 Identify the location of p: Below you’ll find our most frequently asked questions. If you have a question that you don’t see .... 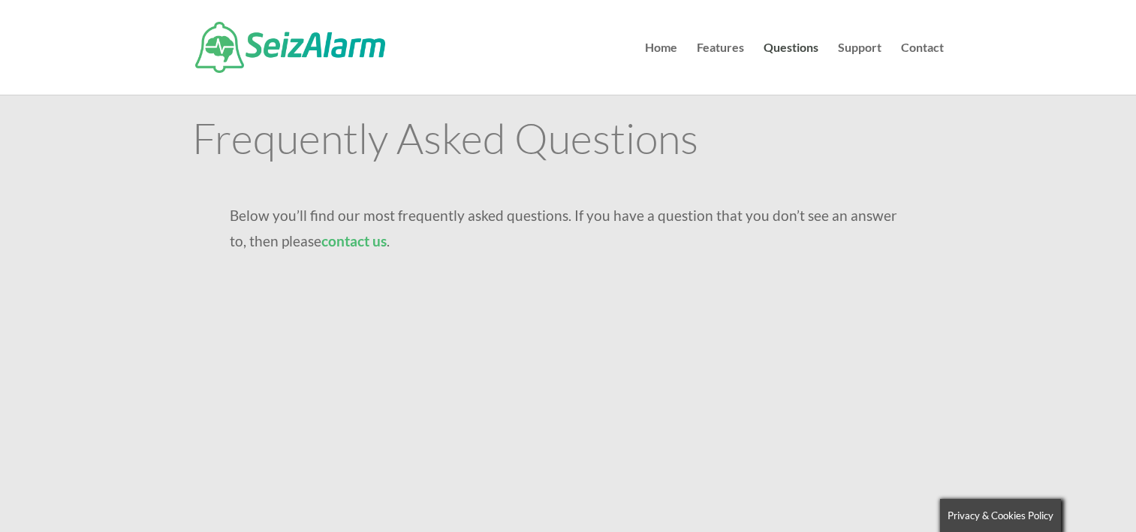
(568, 228).